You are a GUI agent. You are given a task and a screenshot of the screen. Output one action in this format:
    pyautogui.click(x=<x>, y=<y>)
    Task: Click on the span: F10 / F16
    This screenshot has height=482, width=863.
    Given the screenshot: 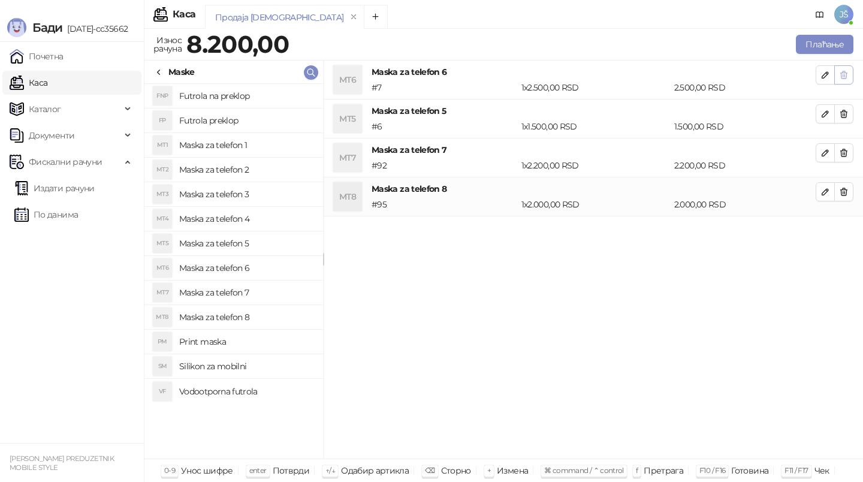 What is the action you would take?
    pyautogui.click(x=712, y=470)
    